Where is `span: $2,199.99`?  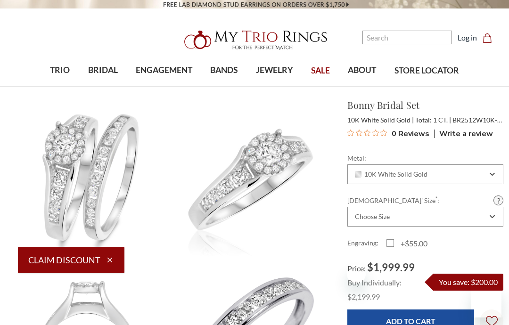 span: $2,199.99 is located at coordinates (363, 297).